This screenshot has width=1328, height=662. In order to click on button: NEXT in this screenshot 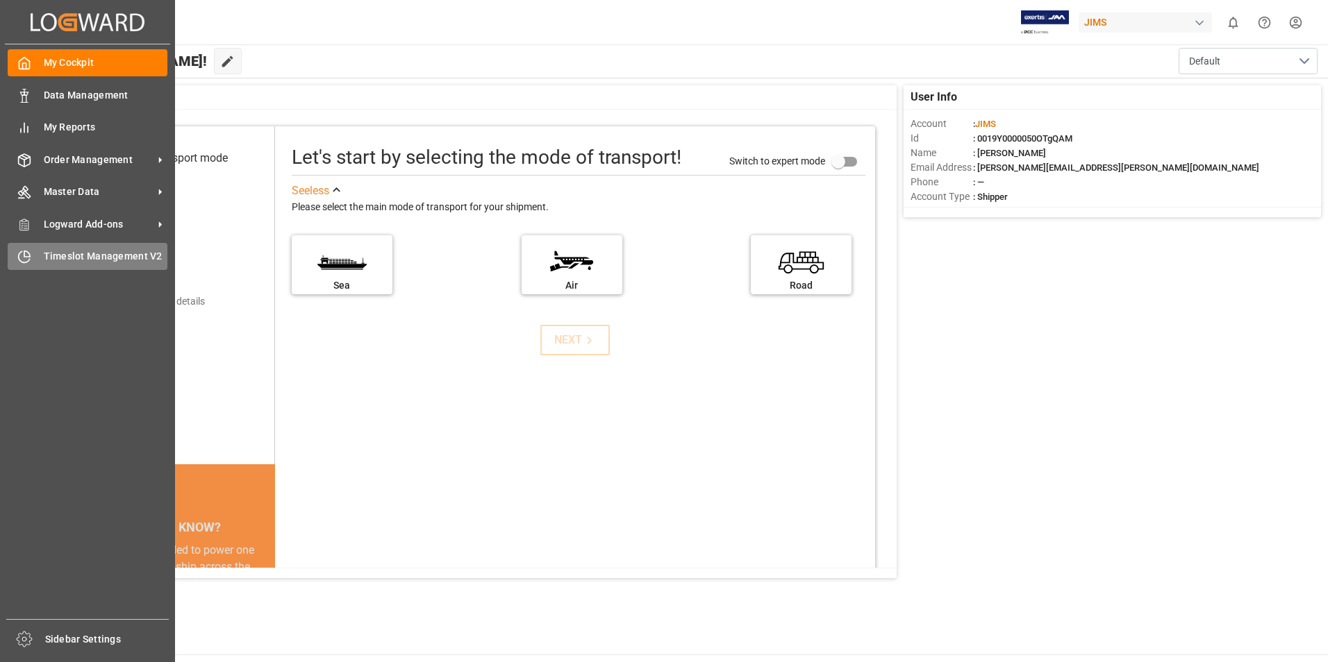, I will do `click(575, 340)`.